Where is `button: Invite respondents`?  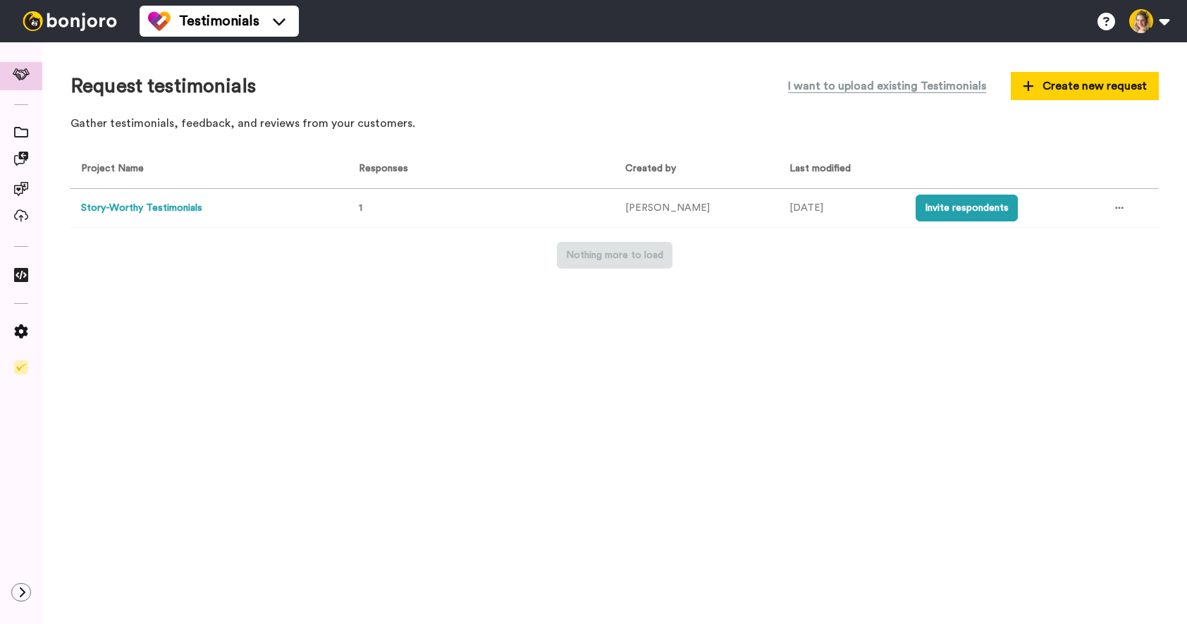
button: Invite respondents is located at coordinates (966, 208).